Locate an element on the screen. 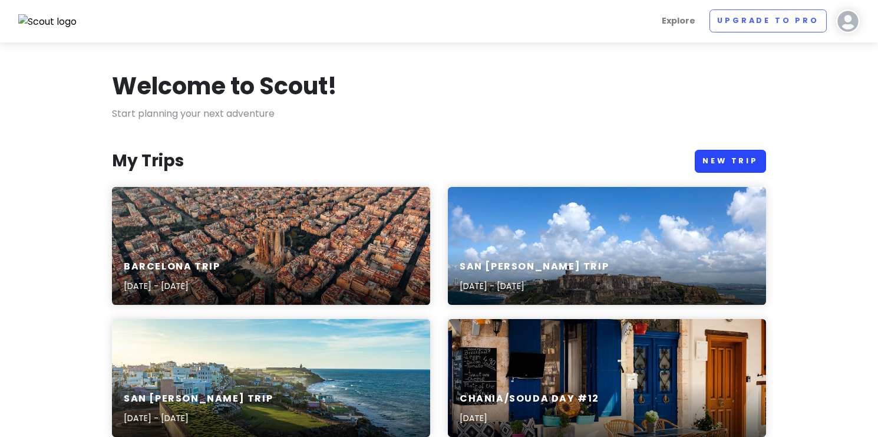  p: Start planning your next adventure is located at coordinates (439, 114).